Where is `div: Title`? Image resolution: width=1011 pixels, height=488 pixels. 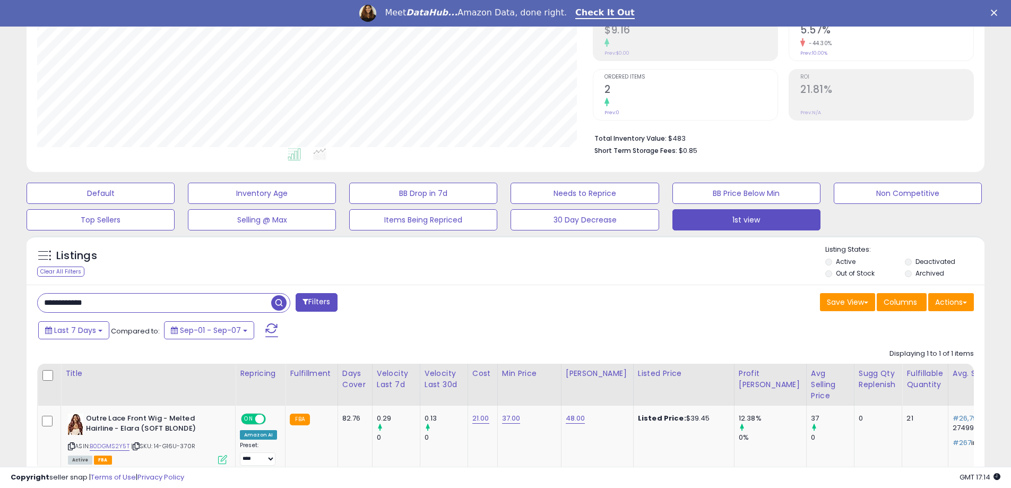
div: Title is located at coordinates (148, 373).